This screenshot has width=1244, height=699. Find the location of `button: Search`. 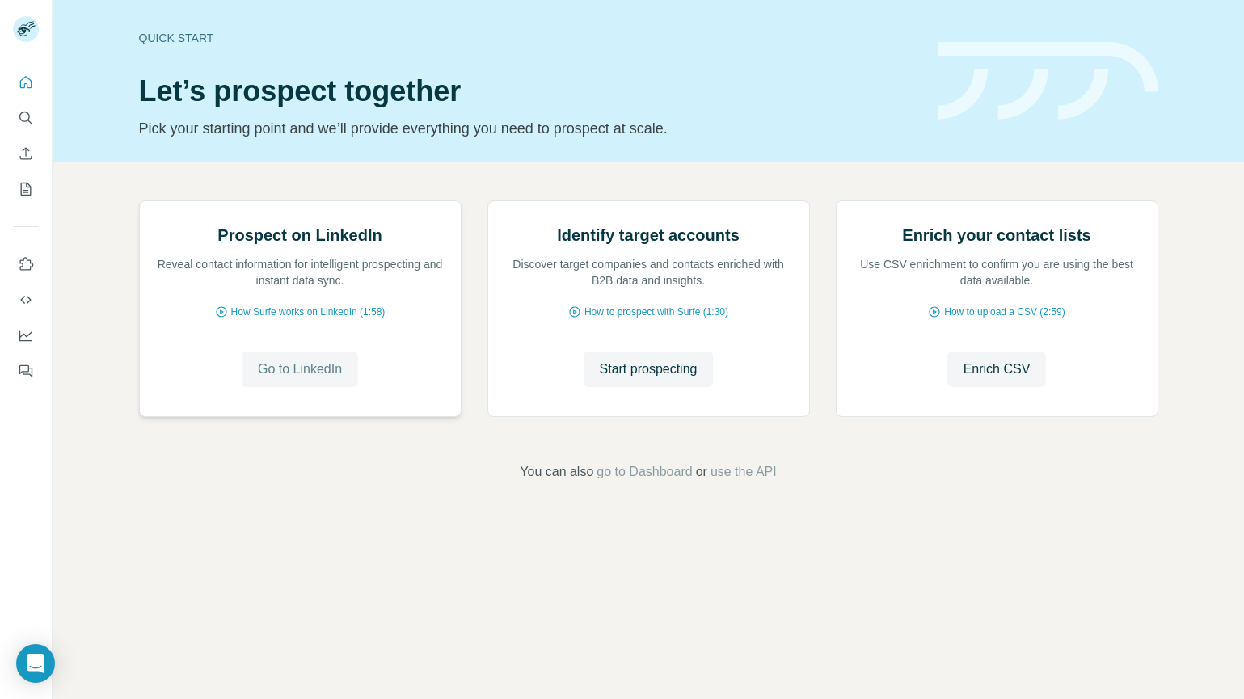

button: Search is located at coordinates (26, 118).